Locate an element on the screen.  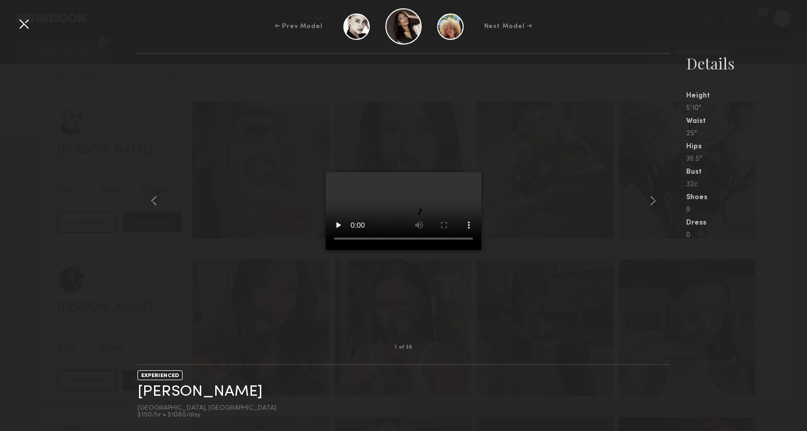
div: Dress is located at coordinates (747, 223).